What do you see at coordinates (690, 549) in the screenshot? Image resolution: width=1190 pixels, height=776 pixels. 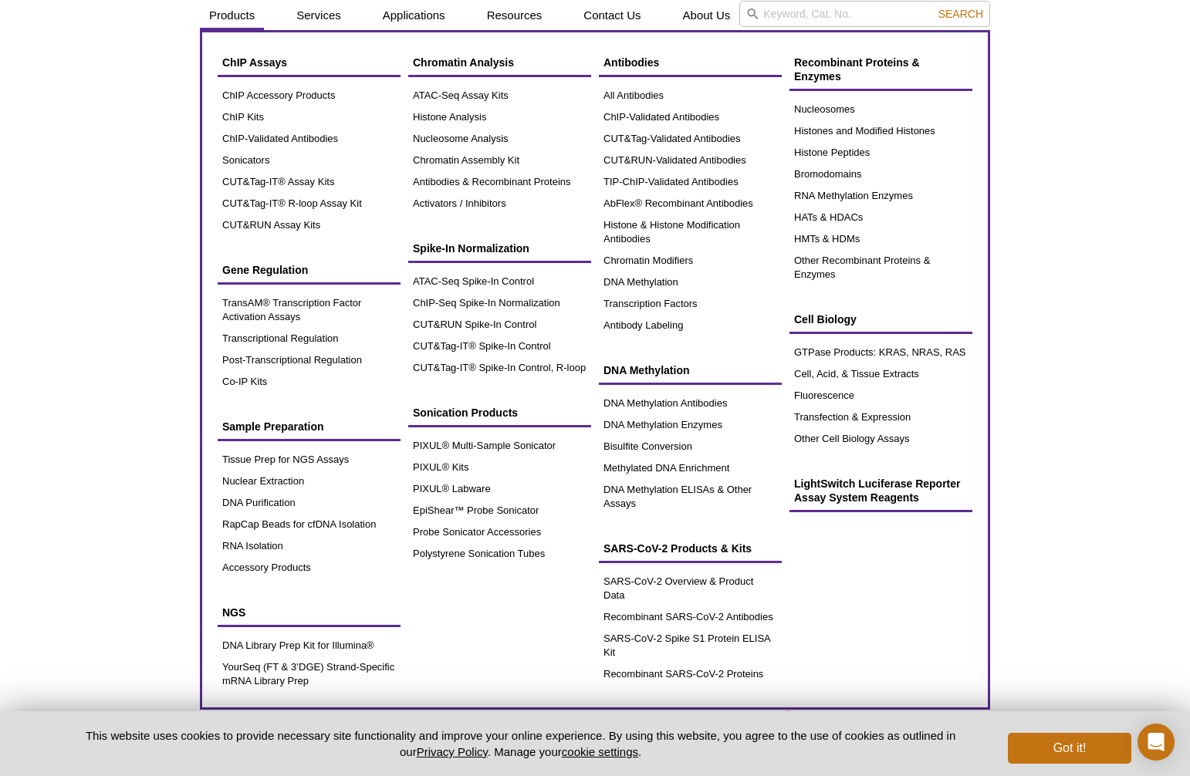 I see `a: SARS-CoV-2 Products & Kits` at bounding box center [690, 549].